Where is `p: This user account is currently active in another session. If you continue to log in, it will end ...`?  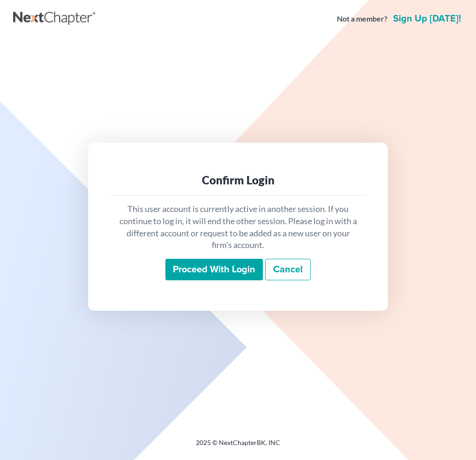 p: This user account is currently active in another session. If you continue to log in, it will end ... is located at coordinates (238, 227).